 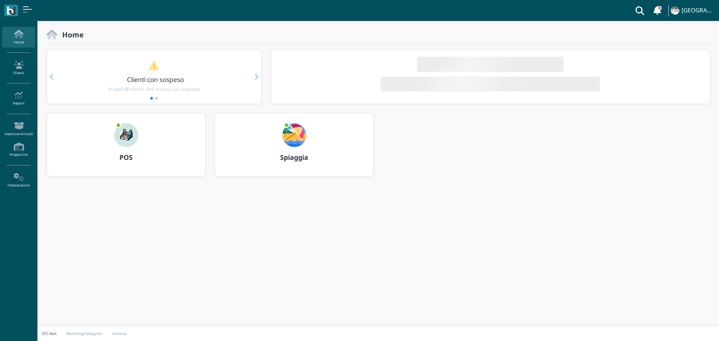 I want to click on b: POS, so click(x=126, y=157).